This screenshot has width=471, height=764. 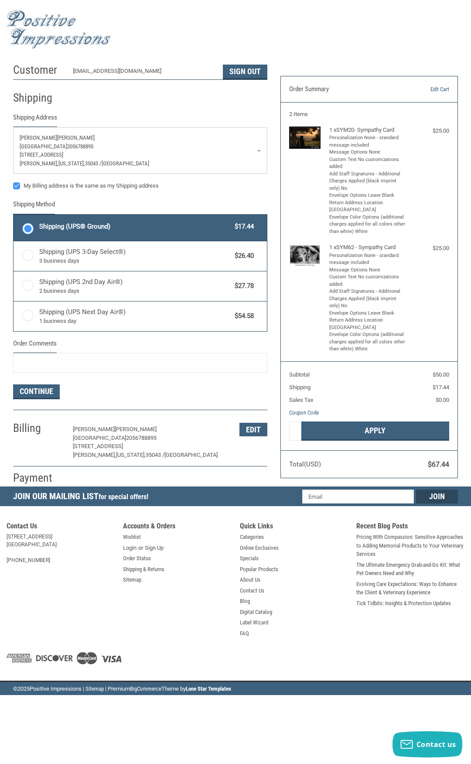 What do you see at coordinates (301, 399) in the screenshot?
I see `span: Sales Tax` at bounding box center [301, 399].